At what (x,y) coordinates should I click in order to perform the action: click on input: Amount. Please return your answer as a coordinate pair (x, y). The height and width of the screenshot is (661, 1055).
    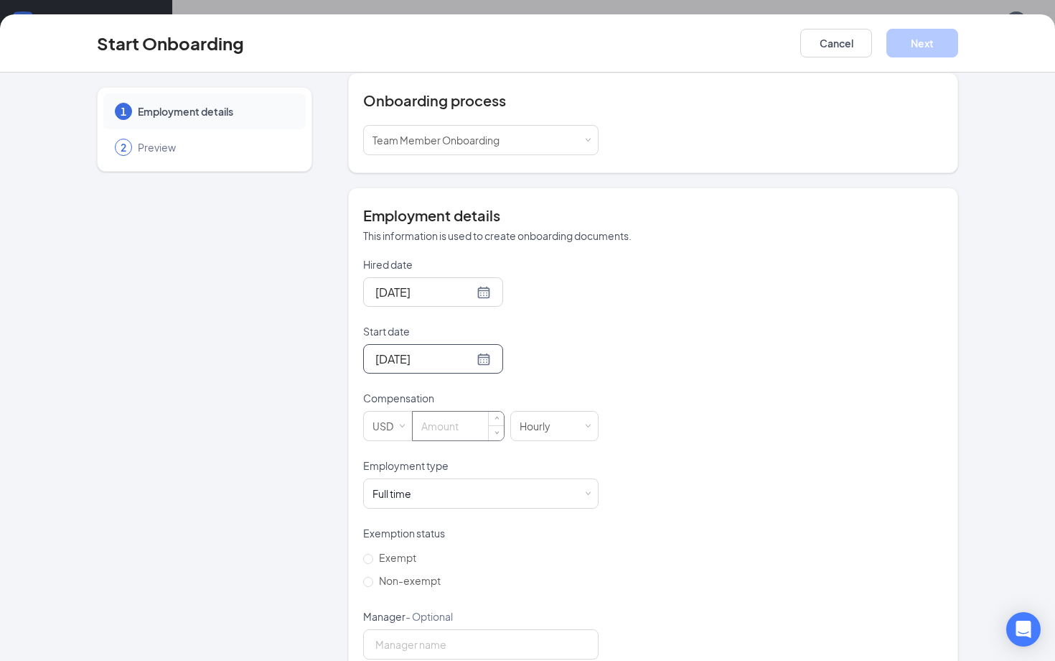
    Looking at the image, I should click on (458, 426).